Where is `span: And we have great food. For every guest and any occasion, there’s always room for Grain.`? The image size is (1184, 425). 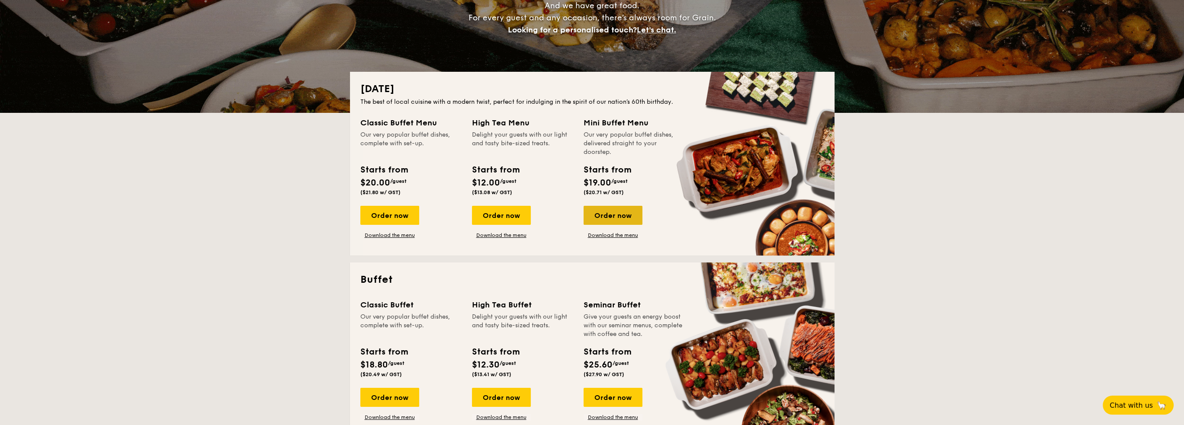
span: And we have great food. For every guest and any occasion, there’s always room for Grain. is located at coordinates (592, 18).